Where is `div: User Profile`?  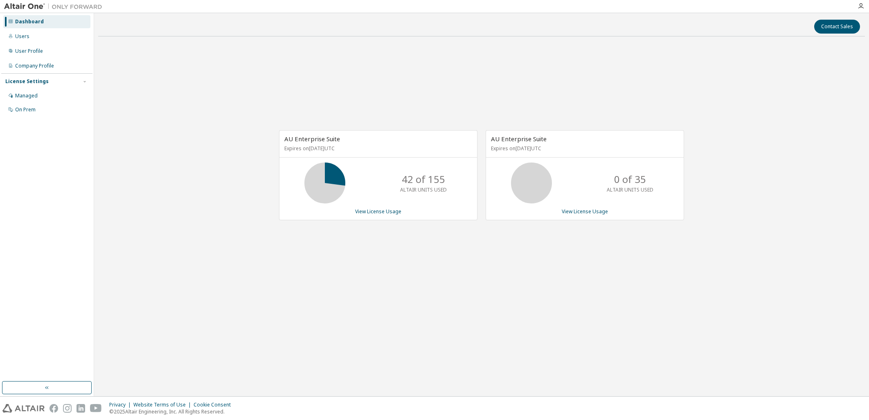
div: User Profile is located at coordinates (29, 51).